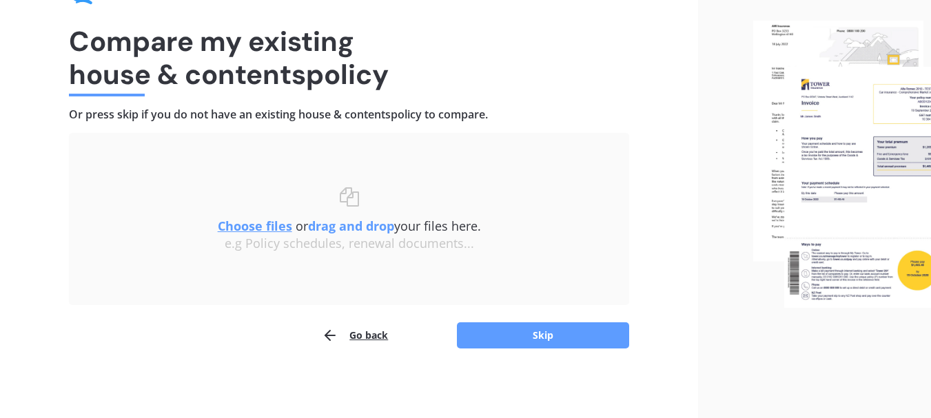 Image resolution: width=931 pixels, height=418 pixels. Describe the element at coordinates (351, 226) in the screenshot. I see `b: drag and drop` at that location.